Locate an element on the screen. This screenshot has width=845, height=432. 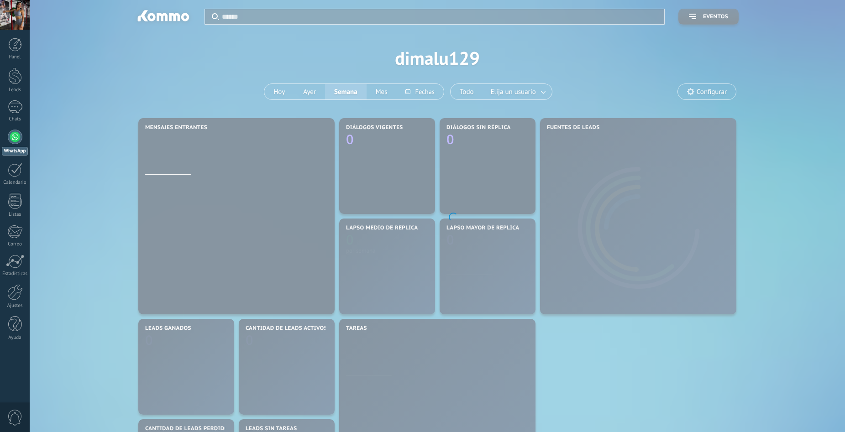
div: Correo is located at coordinates (15, 244).